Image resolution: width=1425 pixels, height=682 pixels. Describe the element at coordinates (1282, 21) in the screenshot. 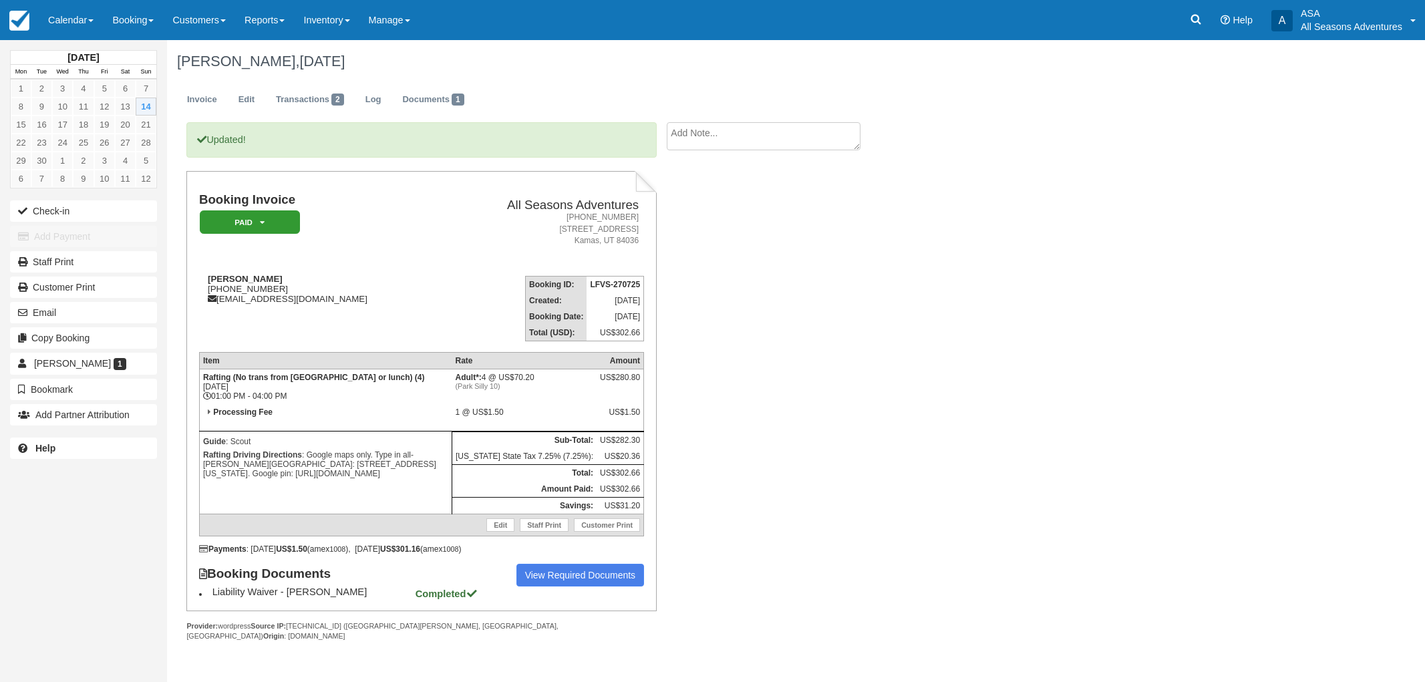

I see `div: A` at that location.